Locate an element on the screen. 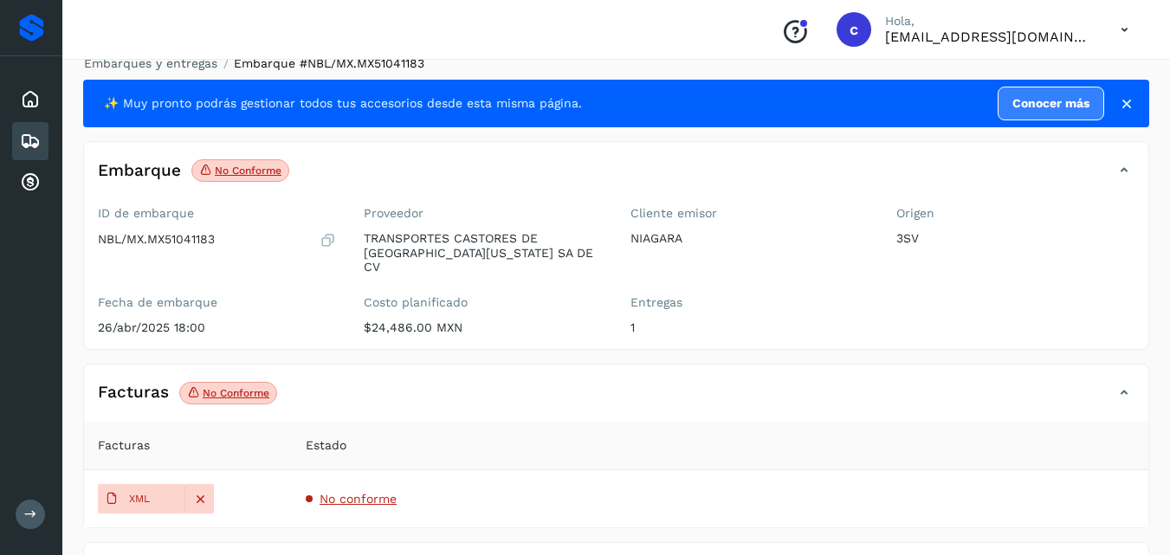 The height and width of the screenshot is (555, 1170). span: Facturas is located at coordinates (124, 445).